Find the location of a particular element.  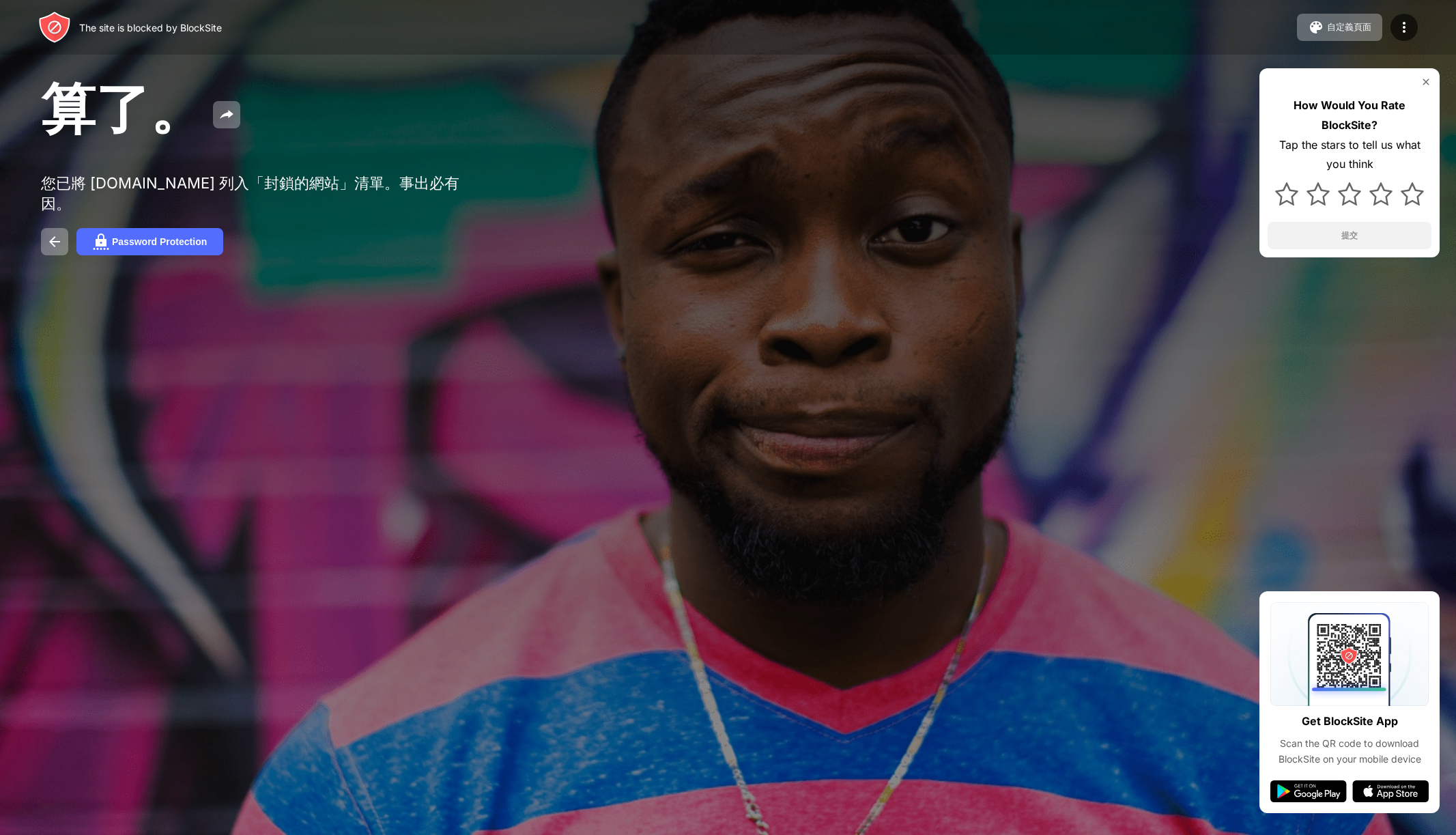

img: header-logo.svg is located at coordinates (55, 27).